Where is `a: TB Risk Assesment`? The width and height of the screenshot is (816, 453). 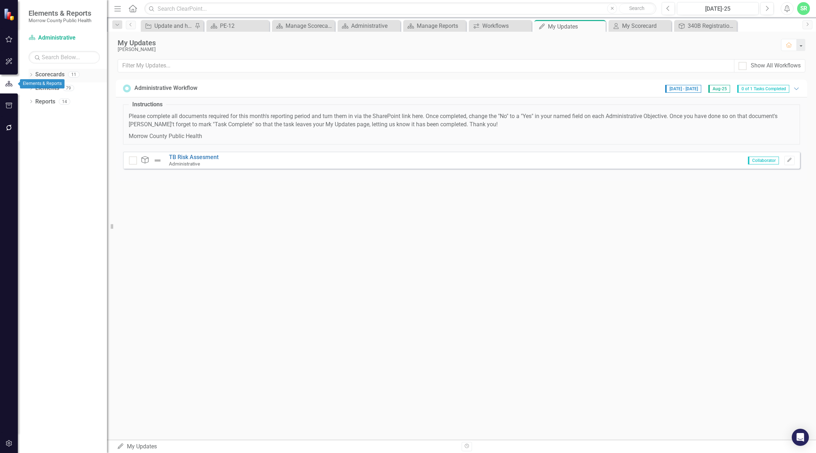 a: TB Risk Assesment is located at coordinates (194, 157).